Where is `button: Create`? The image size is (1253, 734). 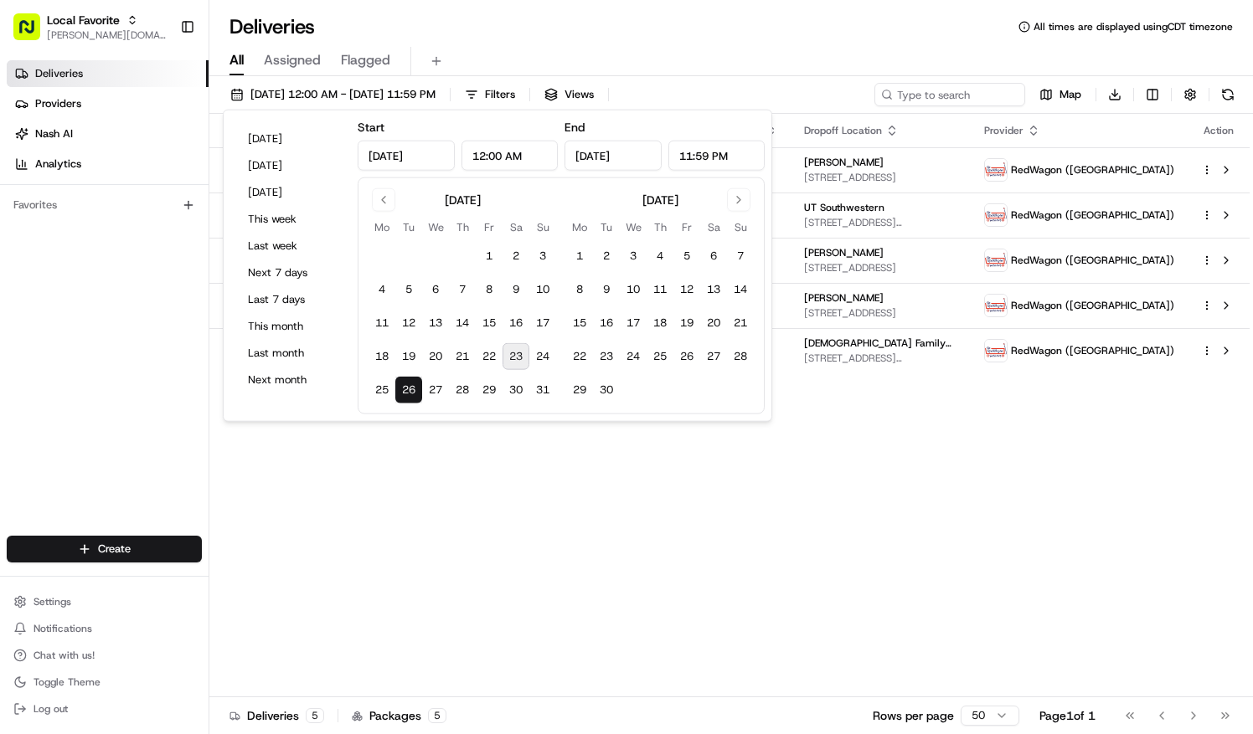
button: Create is located at coordinates (104, 549).